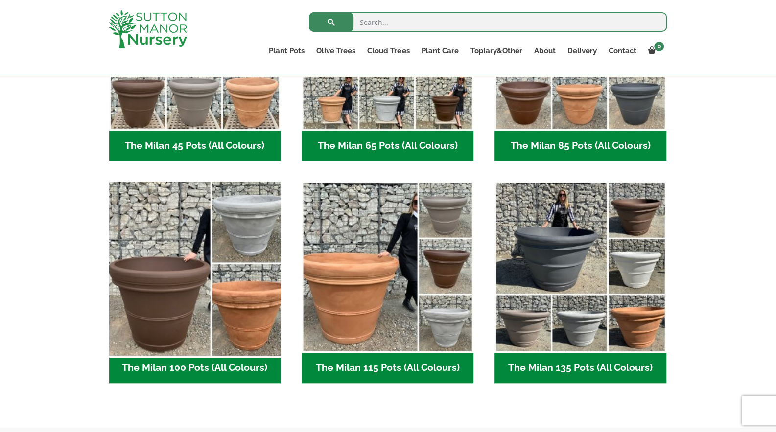 The width and height of the screenshot is (776, 432). Describe the element at coordinates (659, 47) in the screenshot. I see `span: 0` at that location.